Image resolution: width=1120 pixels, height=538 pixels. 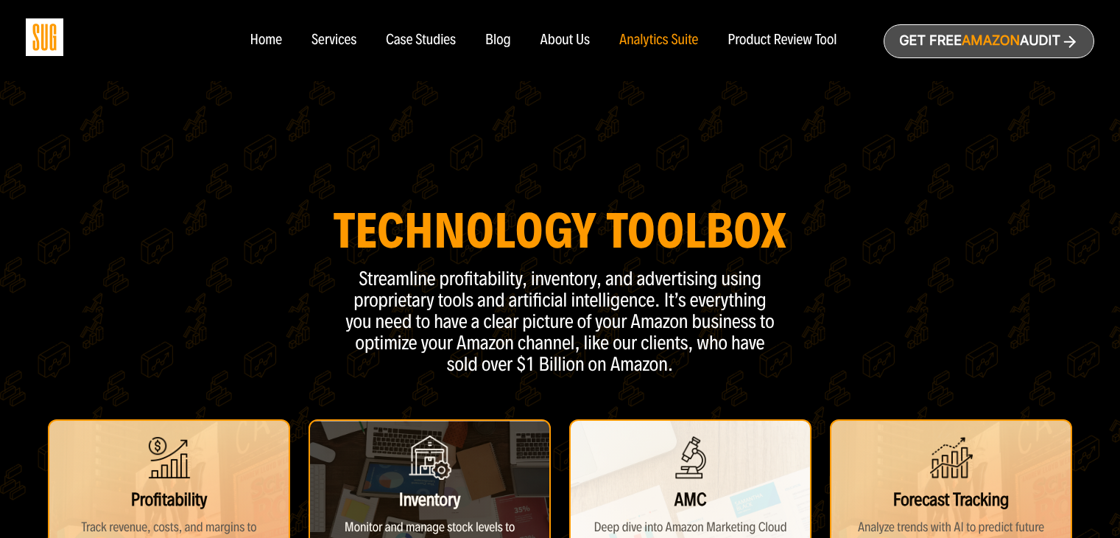 I want to click on div: Analytics Suite, so click(x=659, y=41).